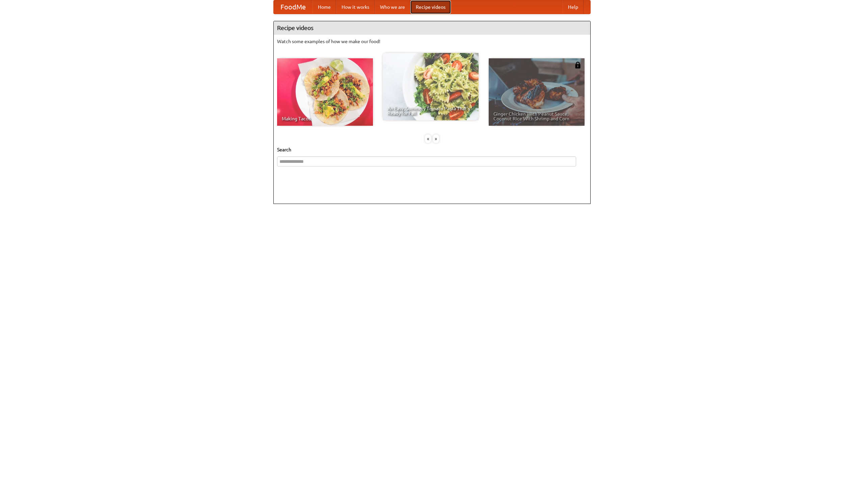  I want to click on h5: Search, so click(432, 150).